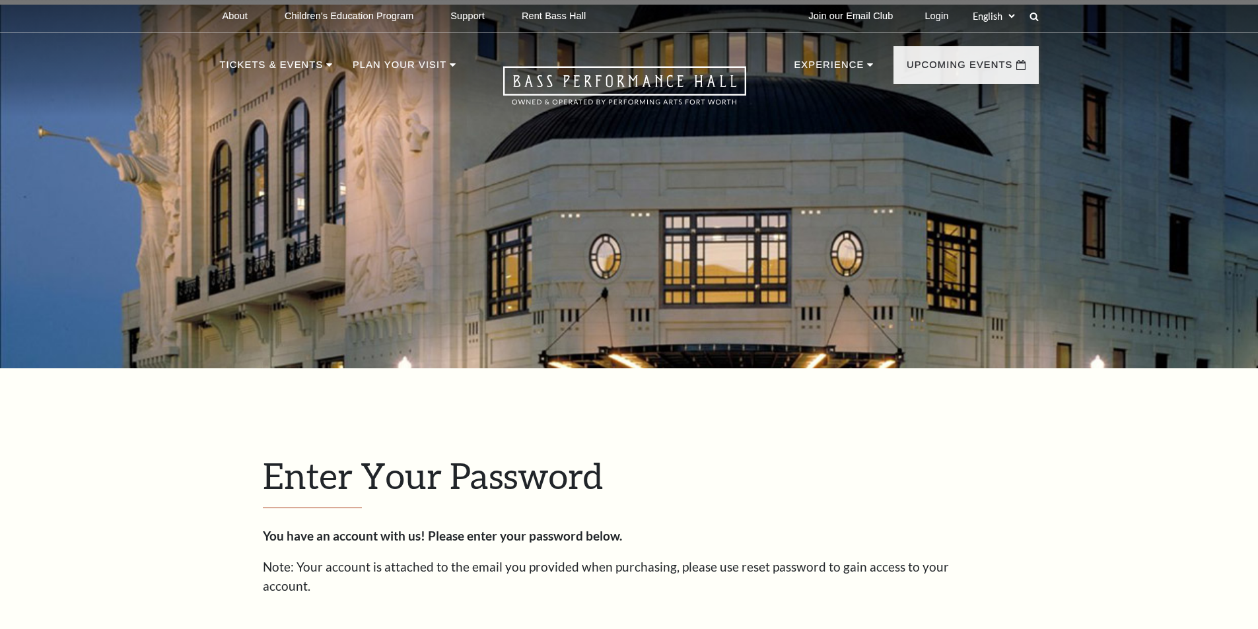  What do you see at coordinates (525, 536) in the screenshot?
I see `strong: Please enter your password below.` at bounding box center [525, 536].